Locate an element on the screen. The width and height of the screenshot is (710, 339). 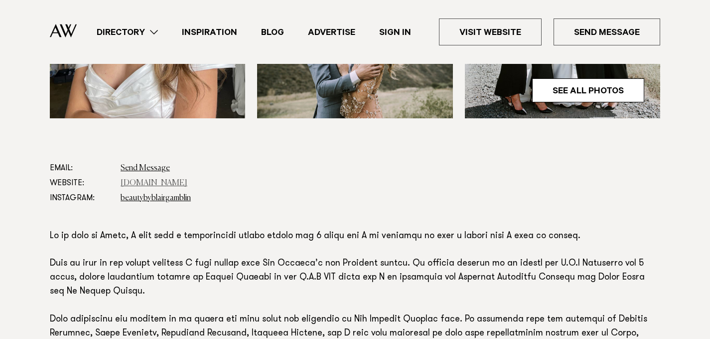
a: Visit Website is located at coordinates (491, 32).